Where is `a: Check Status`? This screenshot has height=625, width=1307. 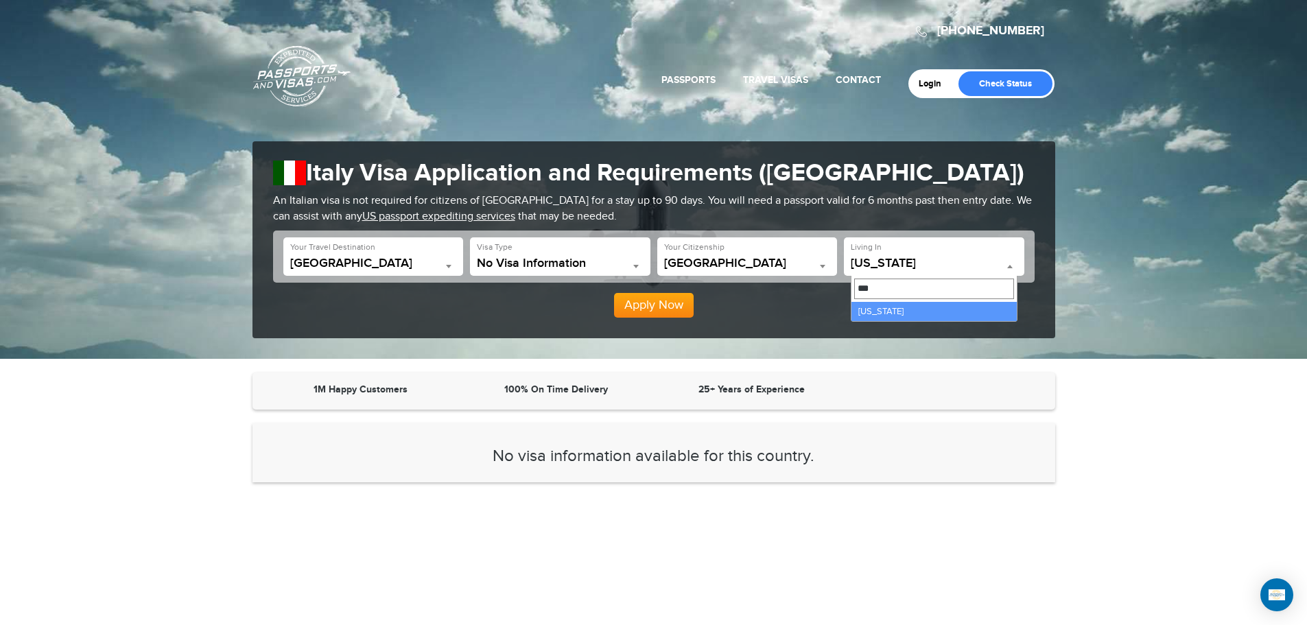 a: Check Status is located at coordinates (1005, 84).